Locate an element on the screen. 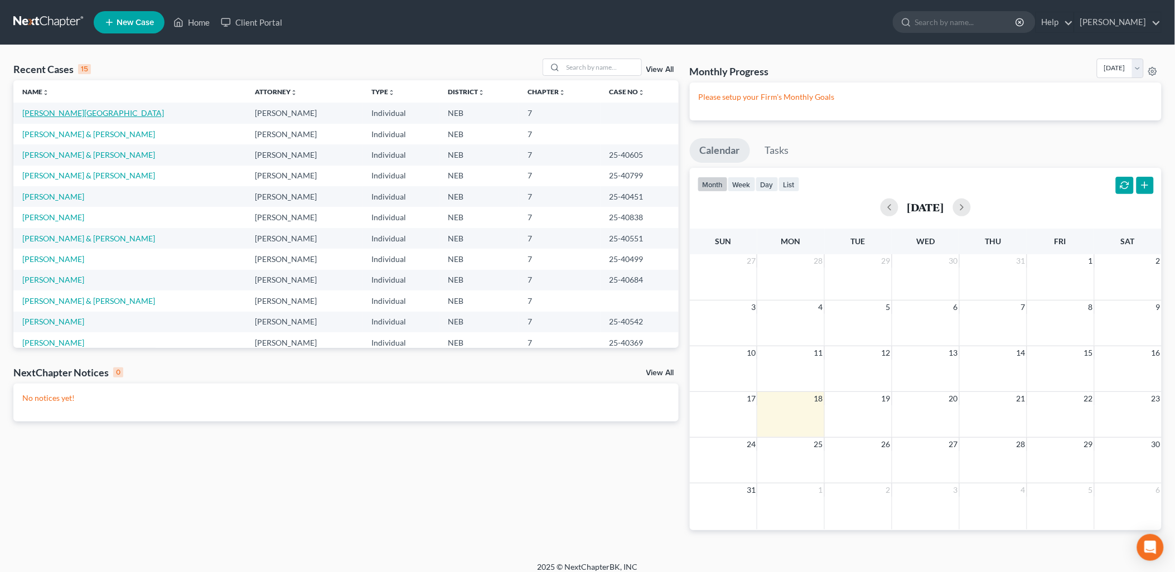 Image resolution: width=1175 pixels, height=572 pixels. span: 20 is located at coordinates (953, 399).